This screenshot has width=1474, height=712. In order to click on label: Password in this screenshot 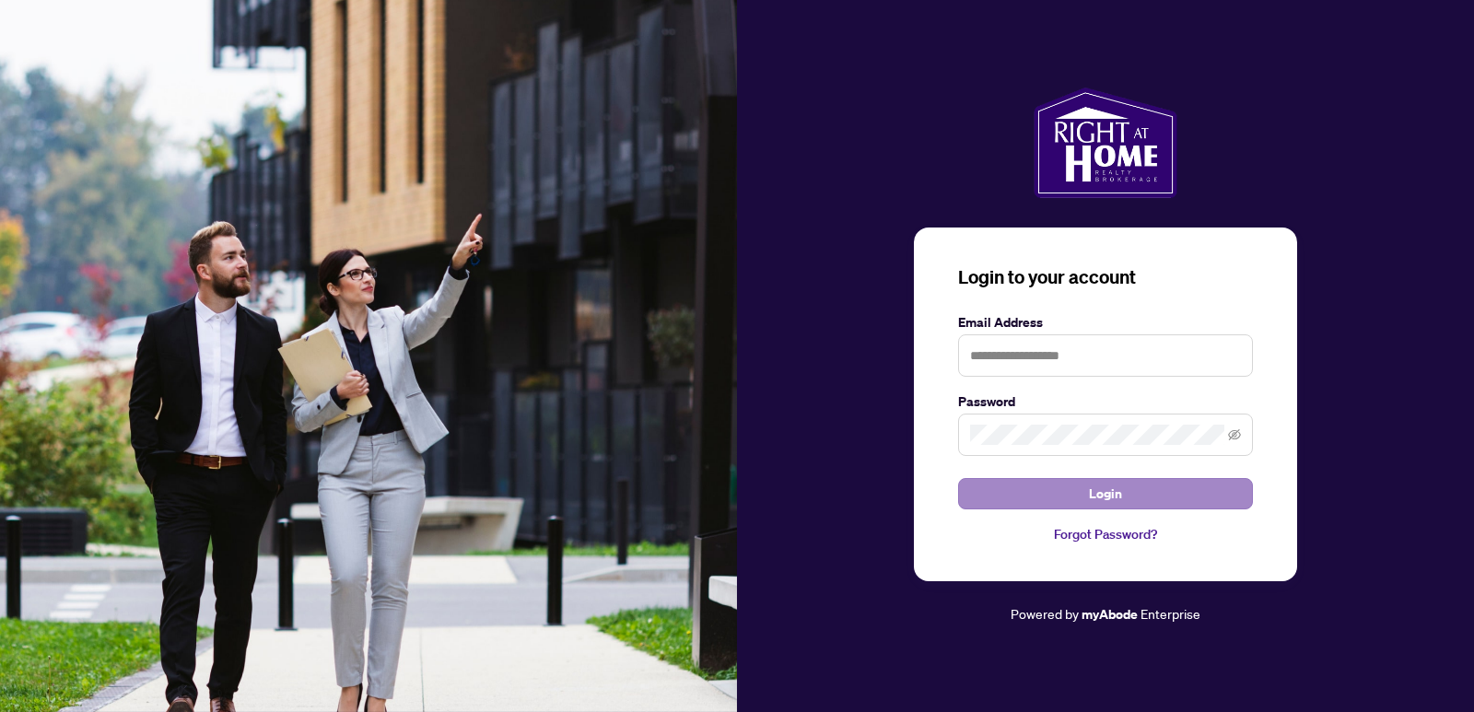, I will do `click(1106, 402)`.